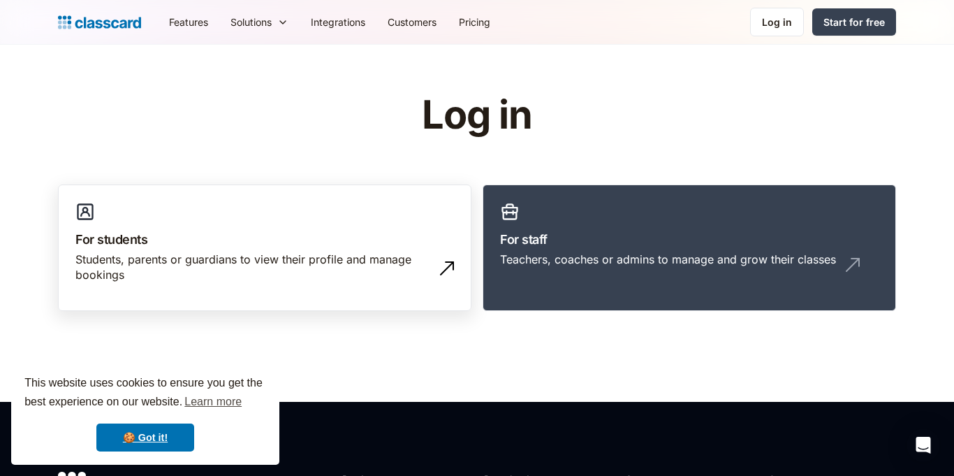  What do you see at coordinates (477, 115) in the screenshot?
I see `h1: Log in` at bounding box center [477, 115].